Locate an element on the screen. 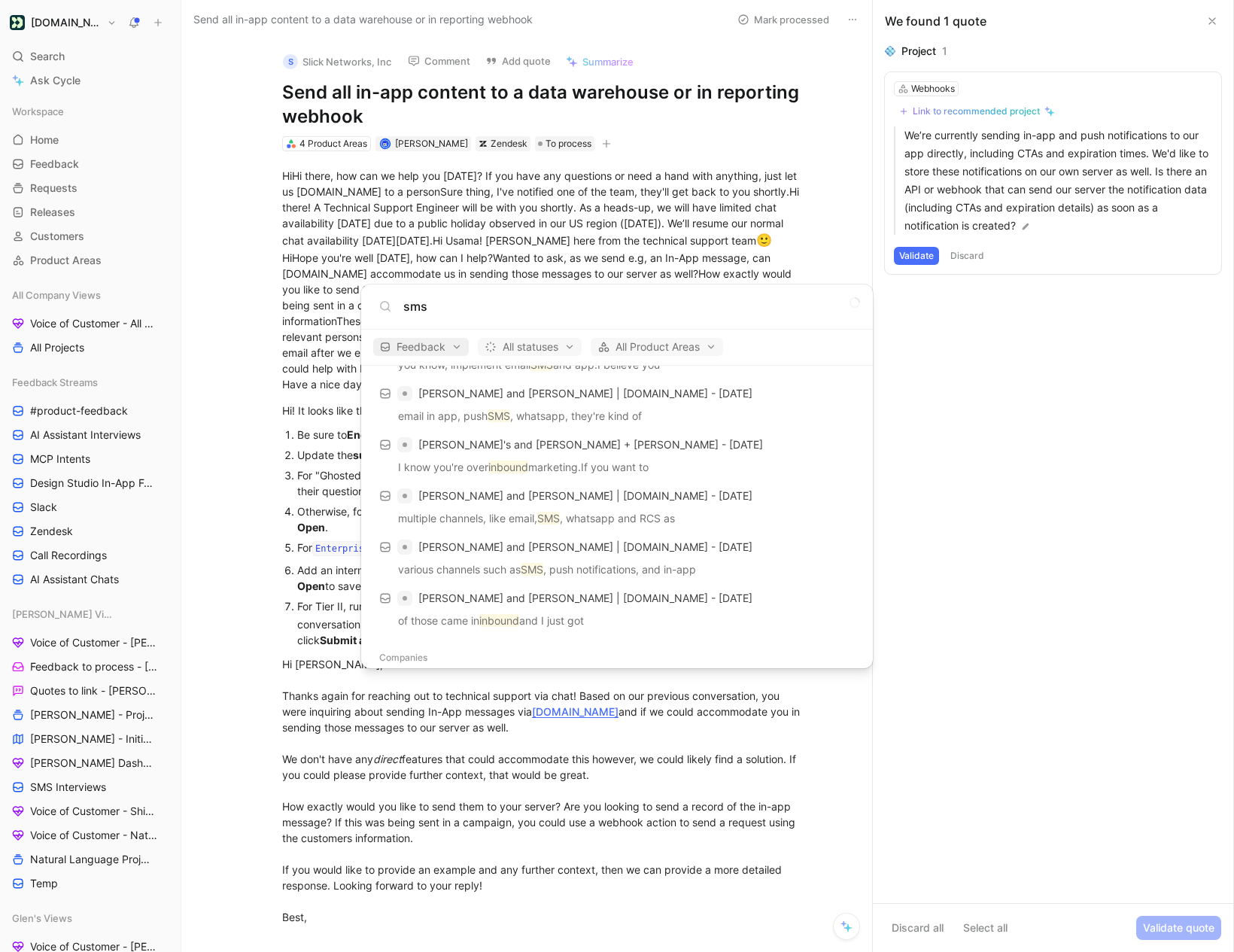  p: I know you're over marketing.If you want to is located at coordinates (617, 469).